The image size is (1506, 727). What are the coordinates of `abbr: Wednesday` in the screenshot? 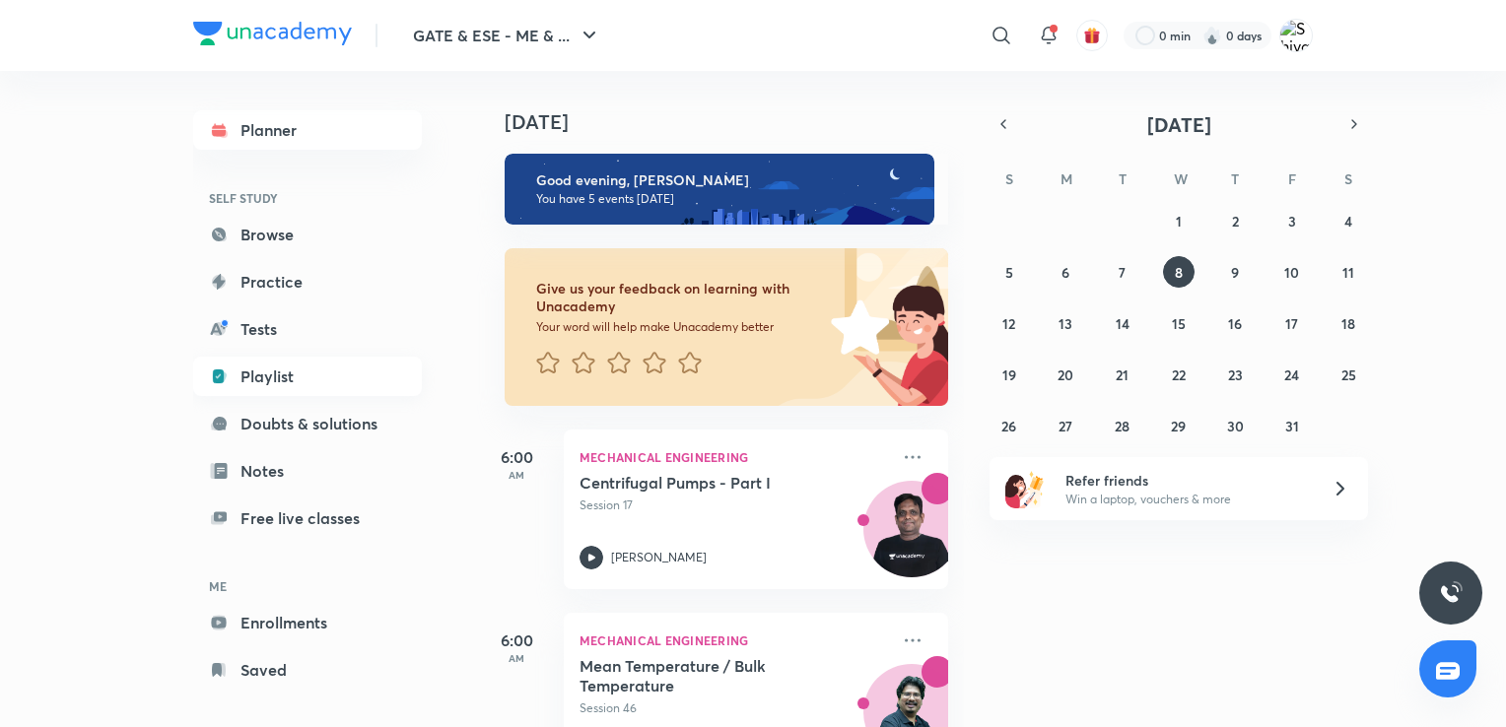 It's located at (1181, 178).